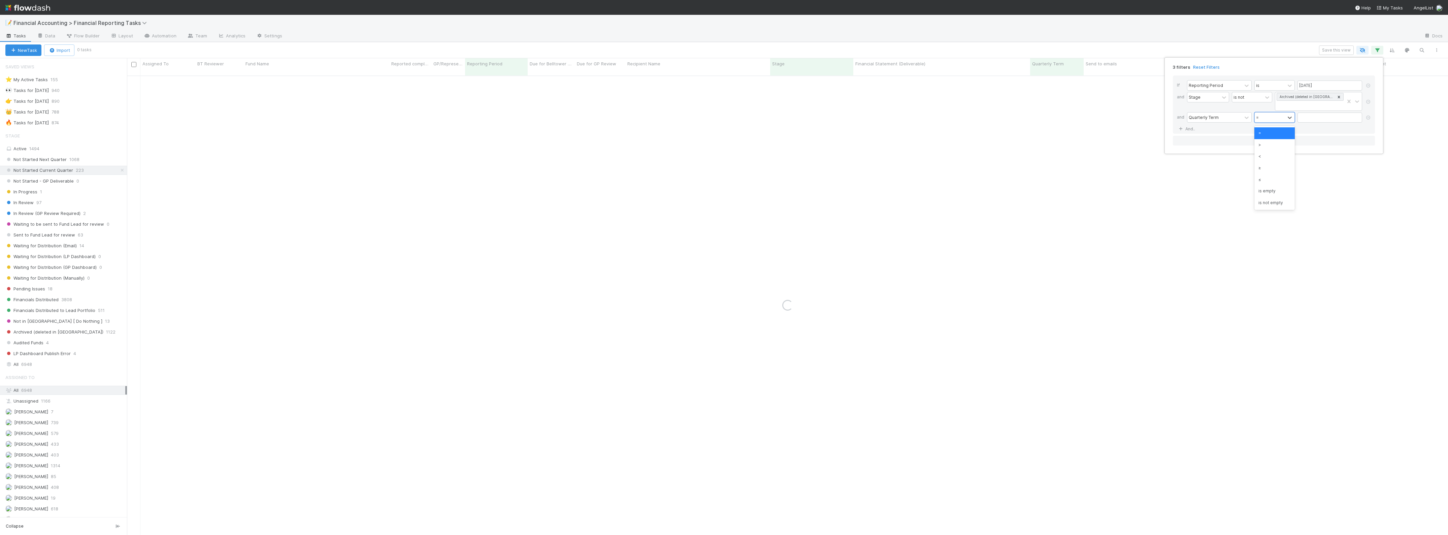 The image size is (1448, 535). I want to click on div: is, so click(1257, 85).